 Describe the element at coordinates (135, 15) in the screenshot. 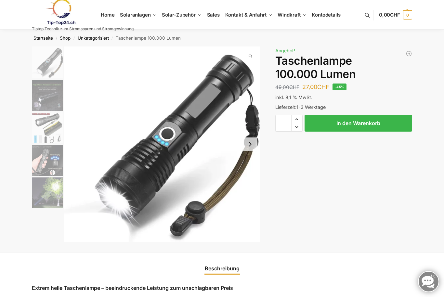

I see `span: Solaranlagen` at that location.